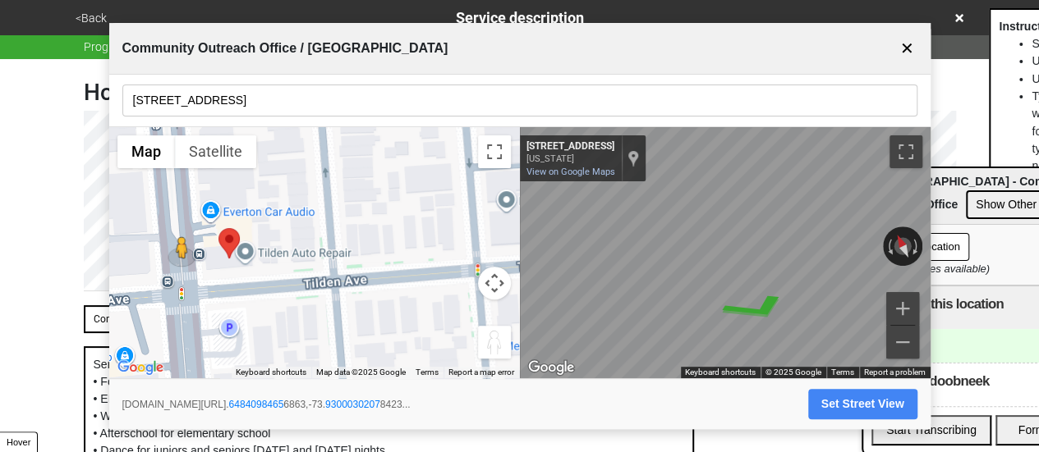  What do you see at coordinates (142, 47) in the screenshot?
I see `span: Progress 2 / 8 completed` at bounding box center [142, 47].